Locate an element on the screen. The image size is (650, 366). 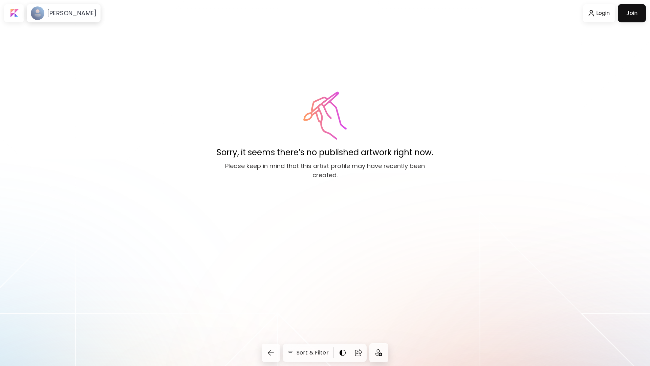
h6: Sort & Filter is located at coordinates (312, 352).